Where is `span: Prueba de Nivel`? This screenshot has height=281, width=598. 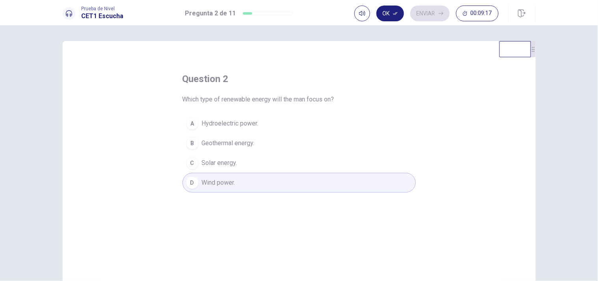
span: Prueba de Nivel is located at coordinates (102, 9).